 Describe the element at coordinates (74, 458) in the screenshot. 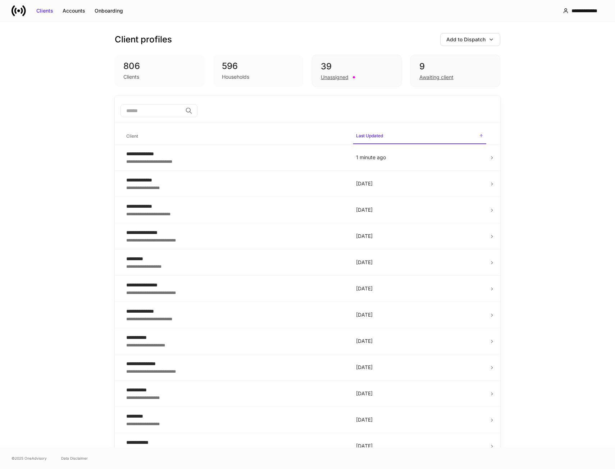

I see `a: Data Disclaimer` at that location.